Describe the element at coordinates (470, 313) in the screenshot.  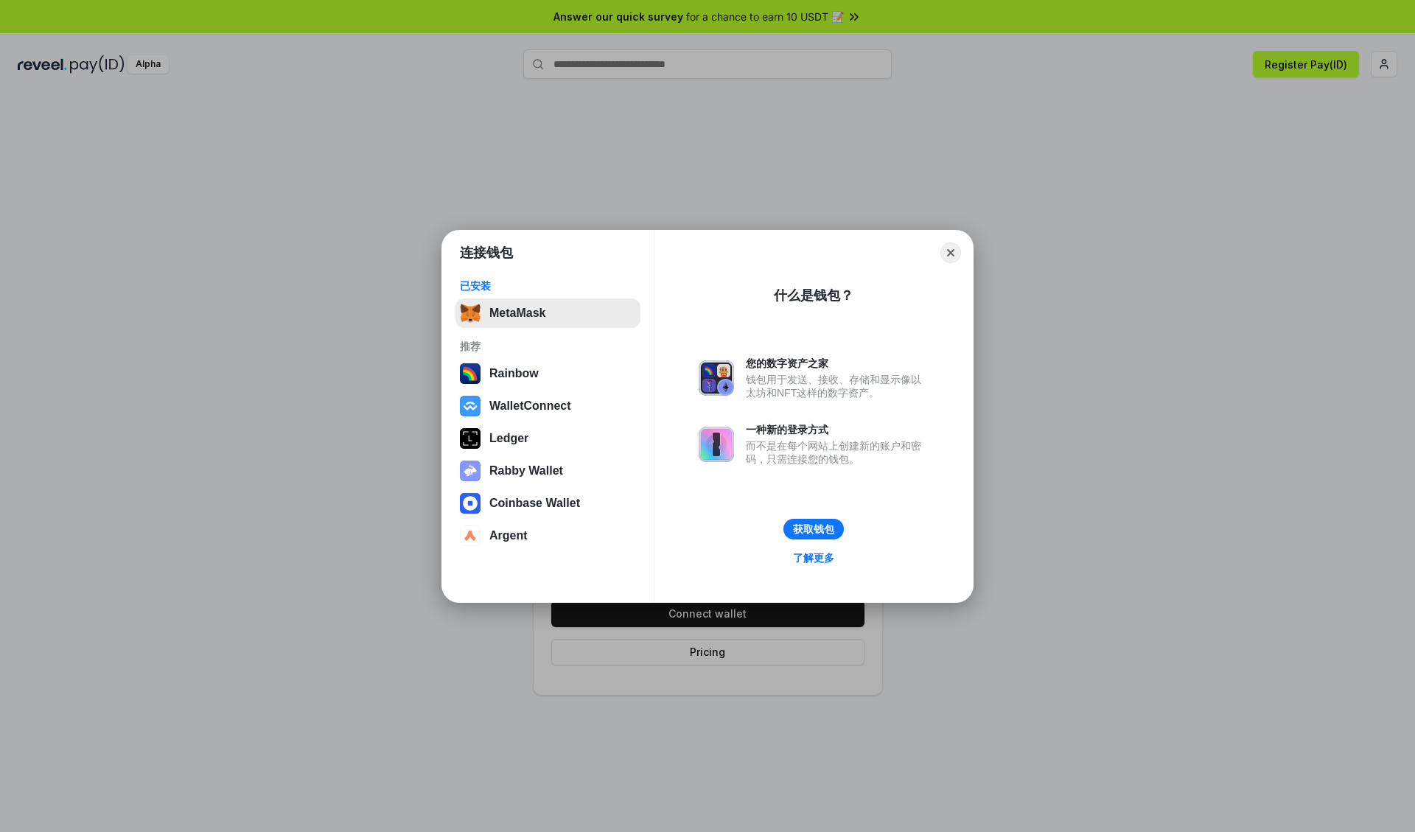
I see `img: svg+xml,%3Csvg%20fill%3D%22none%22%20height%3D%2233%22%20viewBox%3D%220%200%2035%2033%22%20width%...` at that location.